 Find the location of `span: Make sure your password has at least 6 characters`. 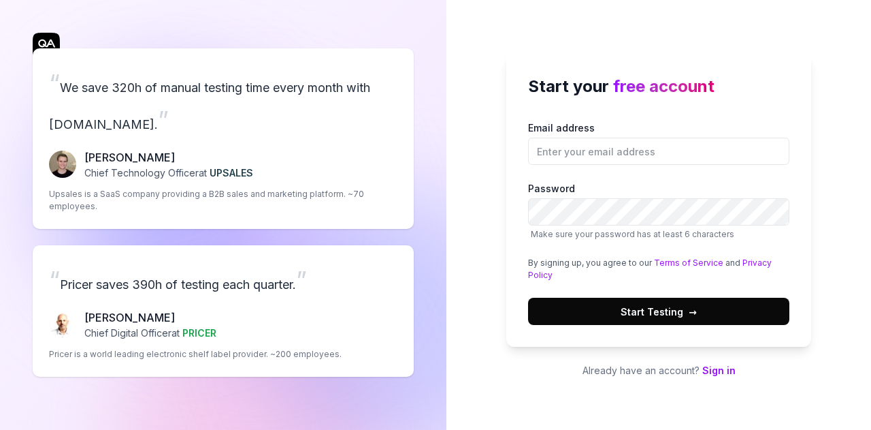

span: Make sure your password has at least 6 characters is located at coordinates (632, 233).